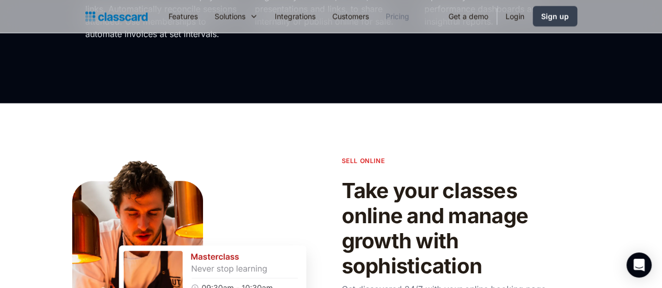  What do you see at coordinates (555, 16) in the screenshot?
I see `div: Sign up` at bounding box center [555, 16].